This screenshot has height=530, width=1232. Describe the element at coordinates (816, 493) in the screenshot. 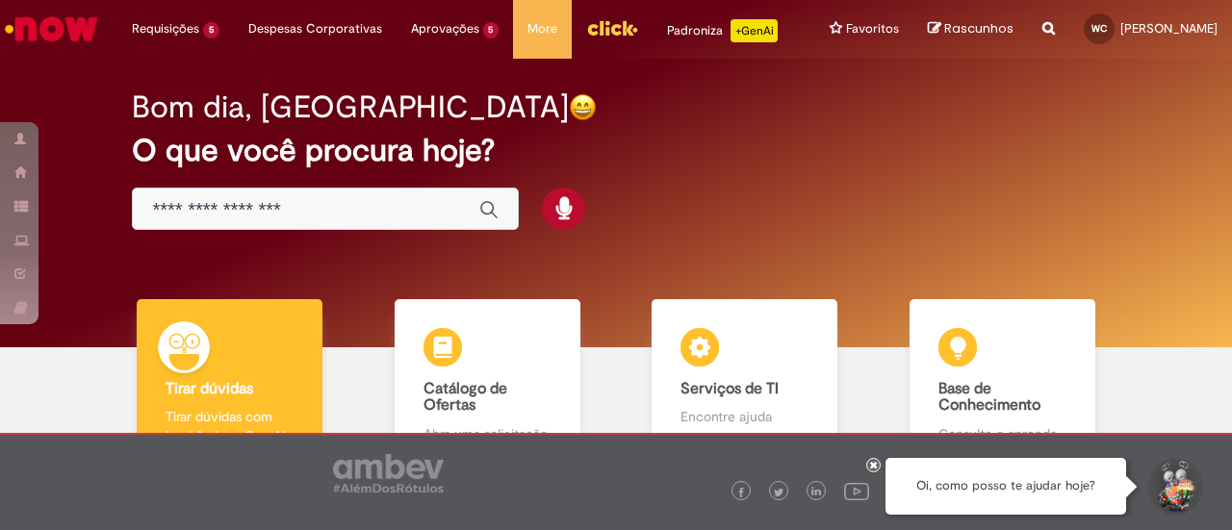

I see `img: logo_footer_linkedin.png` at that location.